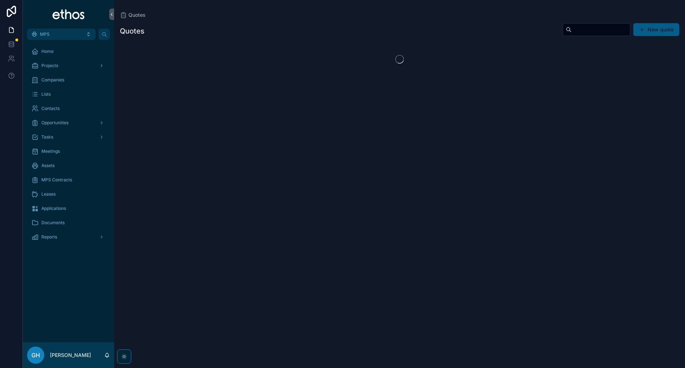 Image resolution: width=685 pixels, height=368 pixels. I want to click on span: MPS, so click(45, 34).